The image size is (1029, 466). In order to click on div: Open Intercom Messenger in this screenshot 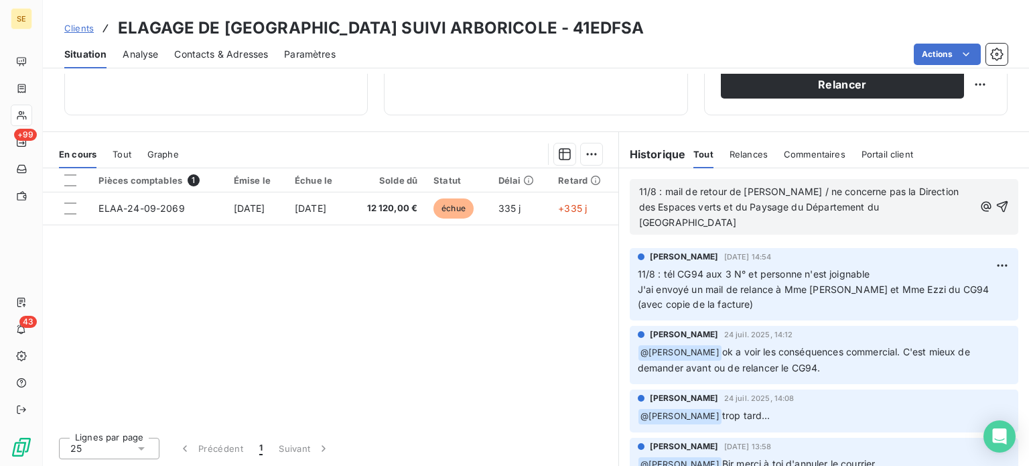, I will do `click(1000, 436)`.